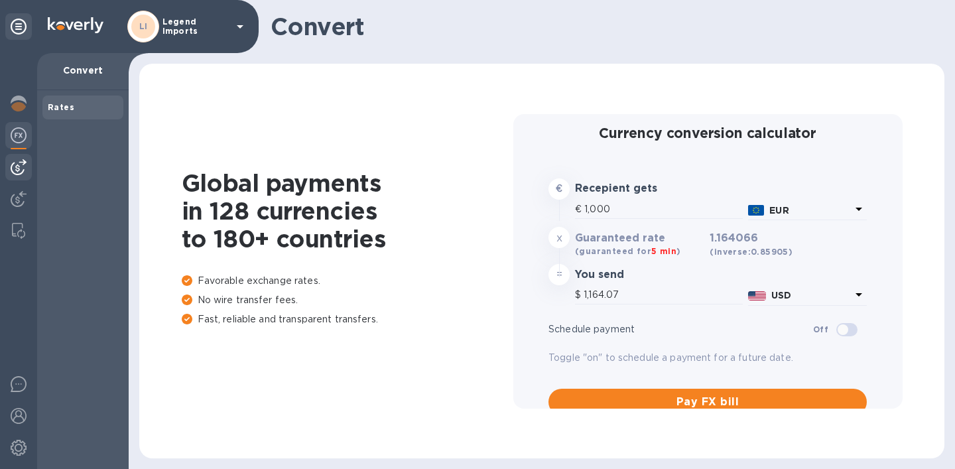 This screenshot has width=955, height=469. I want to click on h3: You send, so click(640, 275).